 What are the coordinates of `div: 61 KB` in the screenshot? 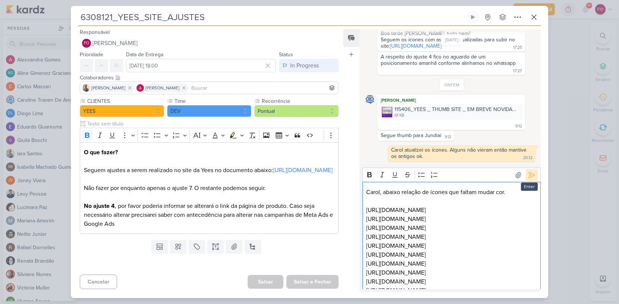 It's located at (457, 116).